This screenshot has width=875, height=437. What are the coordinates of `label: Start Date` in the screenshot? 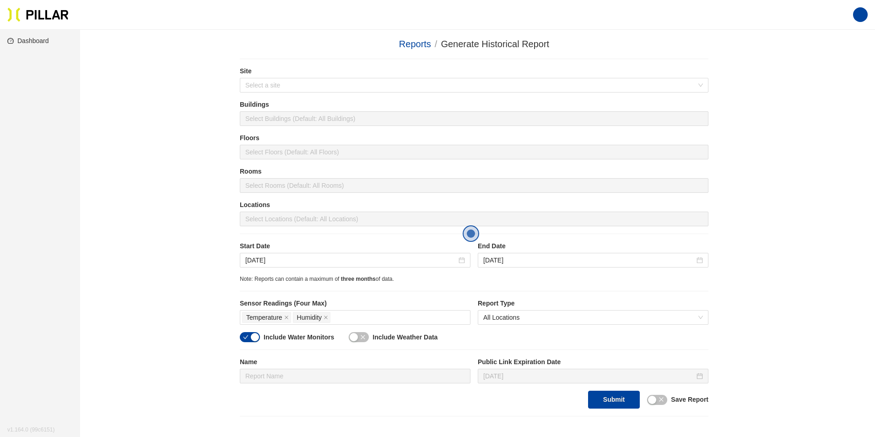 It's located at (355, 246).